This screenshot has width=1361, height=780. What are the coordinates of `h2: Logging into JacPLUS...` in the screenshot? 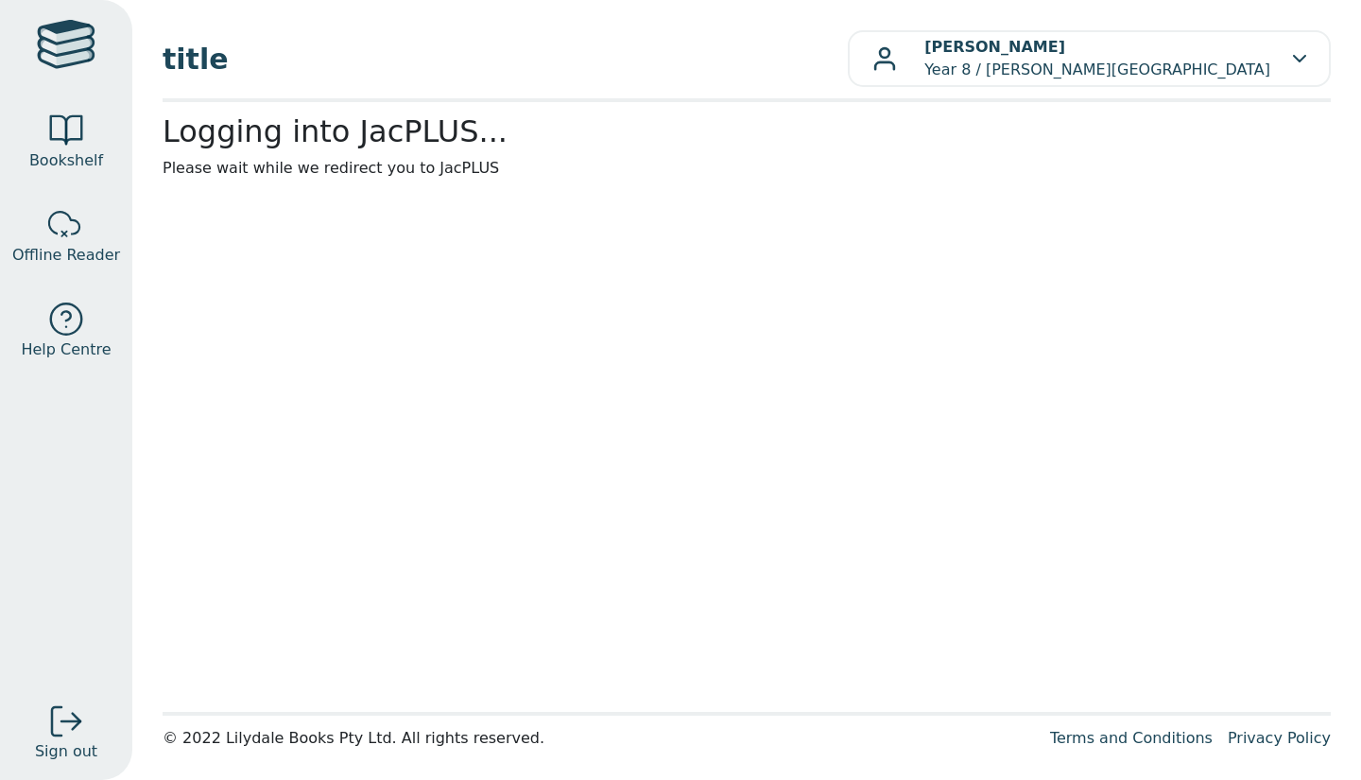 It's located at (747, 131).